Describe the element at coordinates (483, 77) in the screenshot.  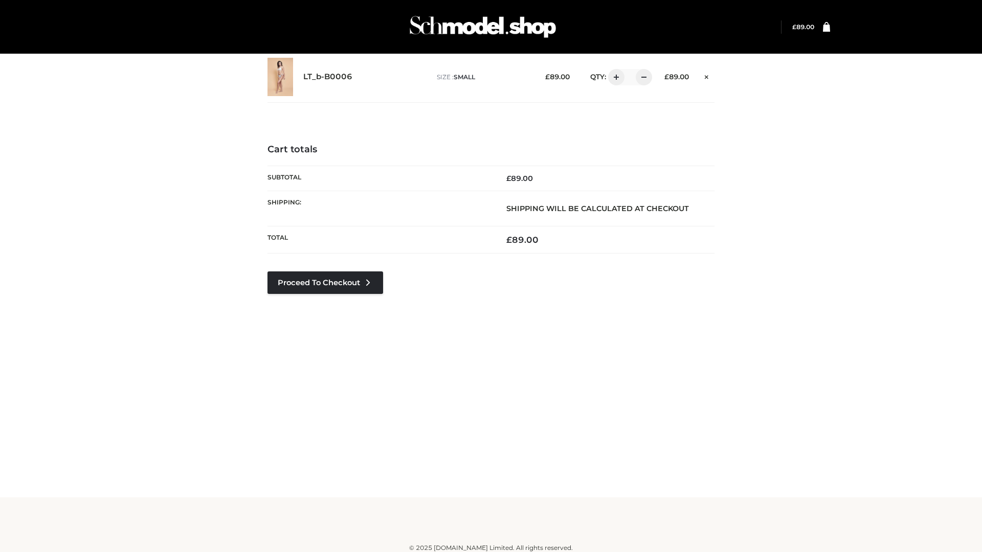
I see `p: size :` at that location.